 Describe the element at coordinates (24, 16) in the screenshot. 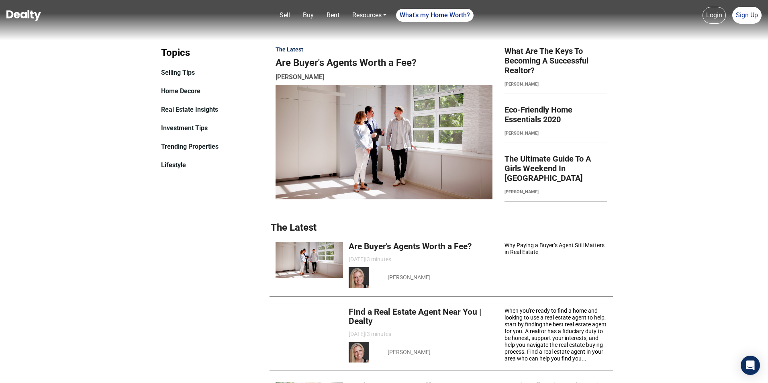

I see `img: Dealty - Buy, Sell & Rent Homes` at that location.